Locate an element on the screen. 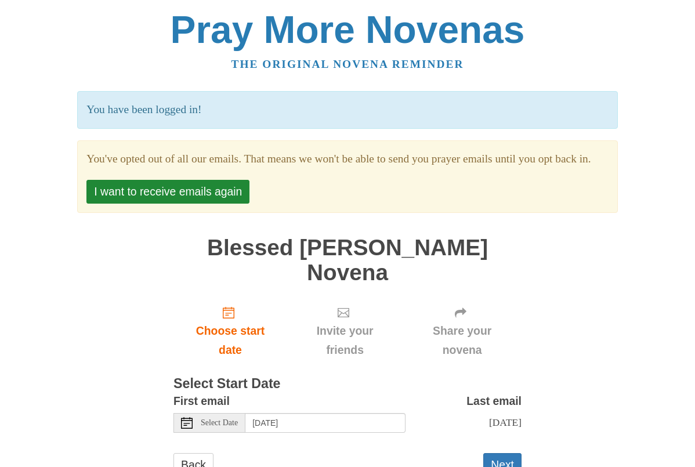  span: Invite your friends is located at coordinates (345, 340).